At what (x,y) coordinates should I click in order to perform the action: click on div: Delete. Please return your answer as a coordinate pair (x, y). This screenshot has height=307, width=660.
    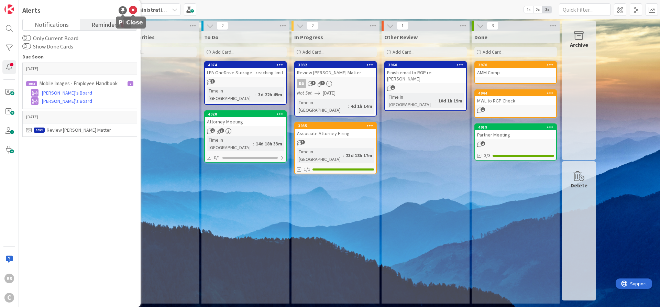
    Looking at the image, I should click on (579, 185).